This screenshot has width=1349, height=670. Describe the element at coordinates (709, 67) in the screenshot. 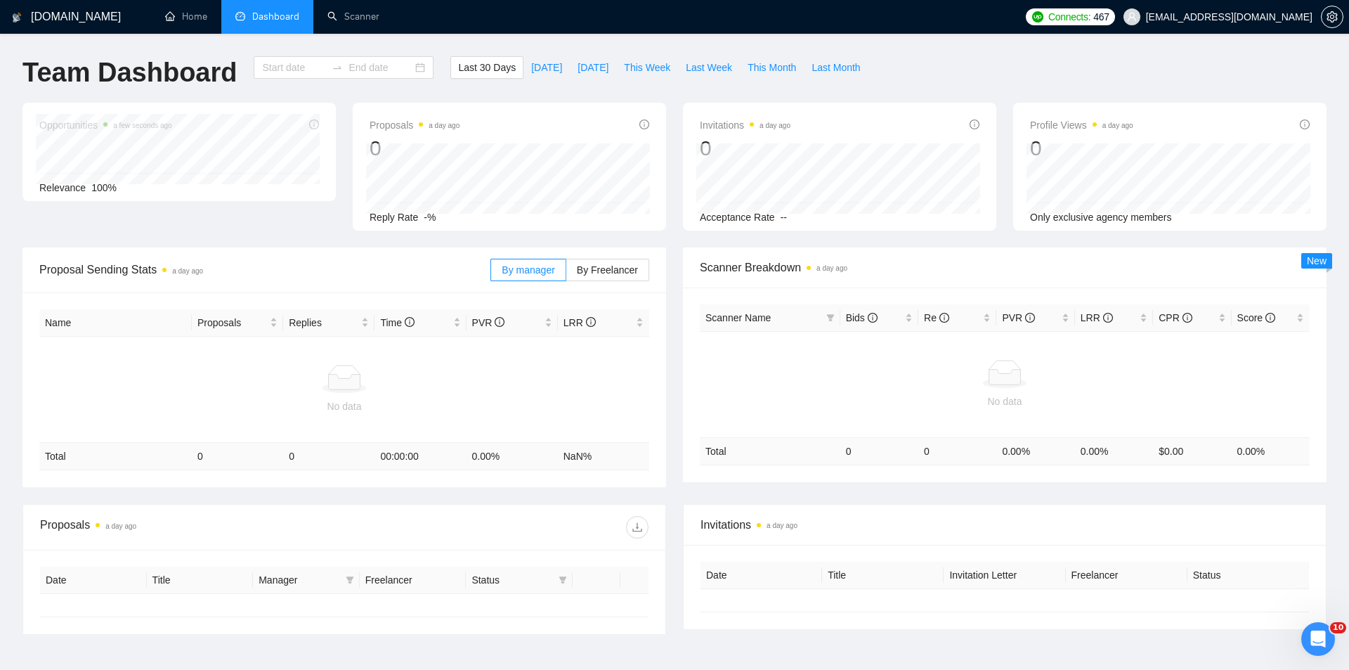

I see `button: Last Week` at that location.